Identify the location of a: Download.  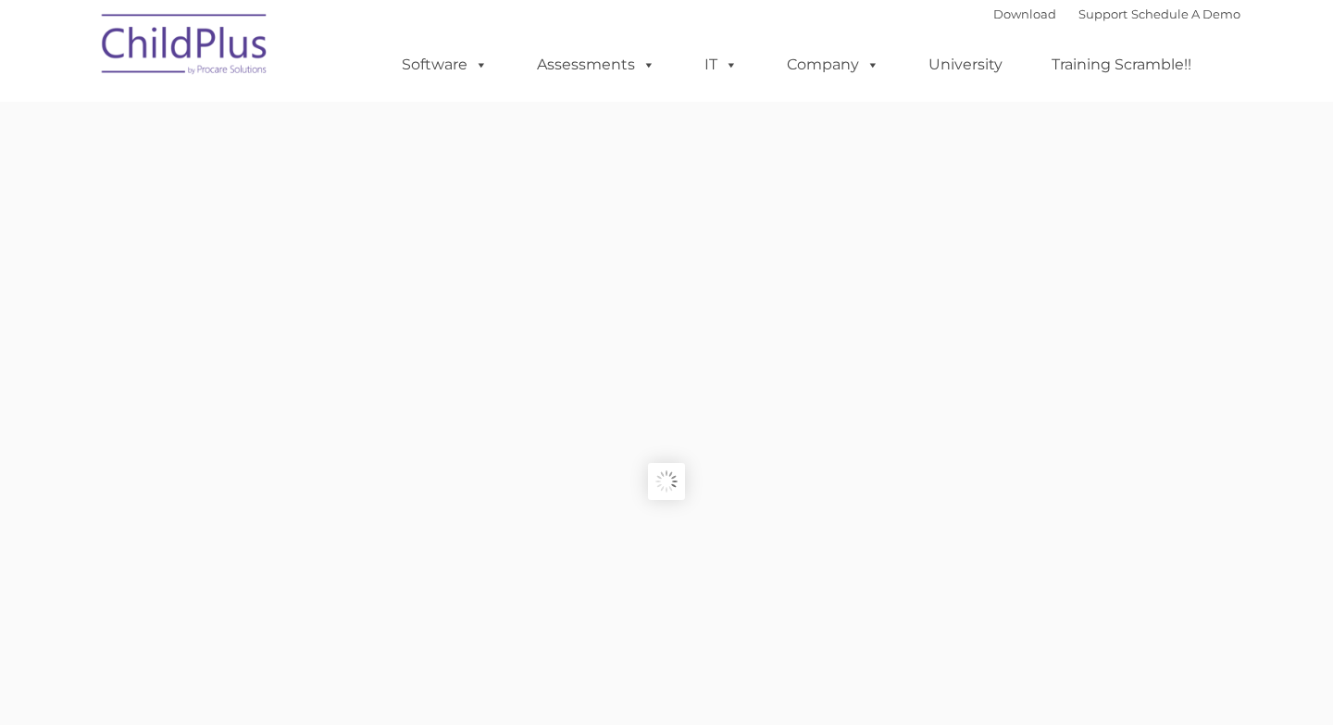
(1025, 14).